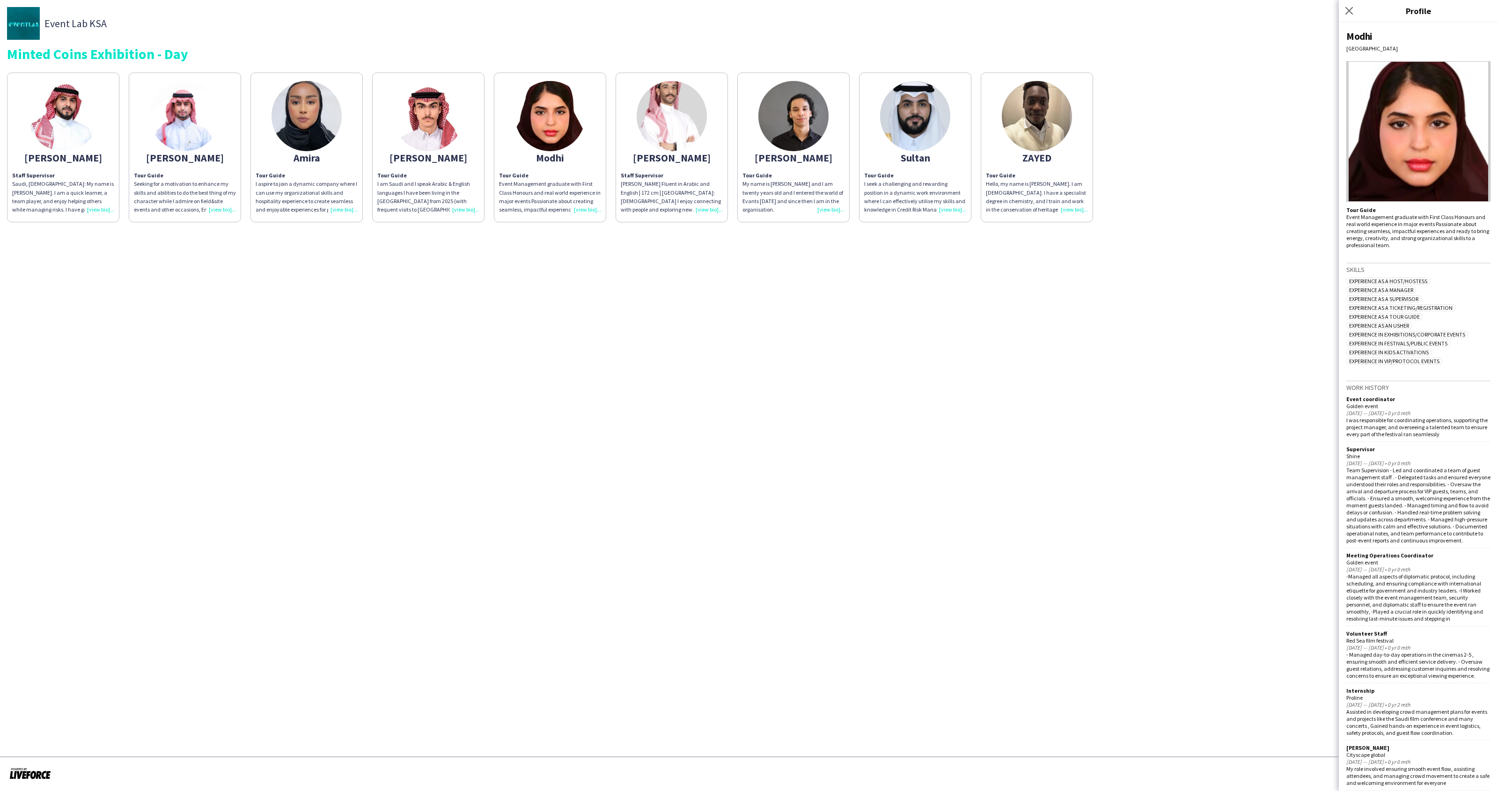 The height and width of the screenshot is (791, 1498). I want to click on div: Amira, so click(307, 158).